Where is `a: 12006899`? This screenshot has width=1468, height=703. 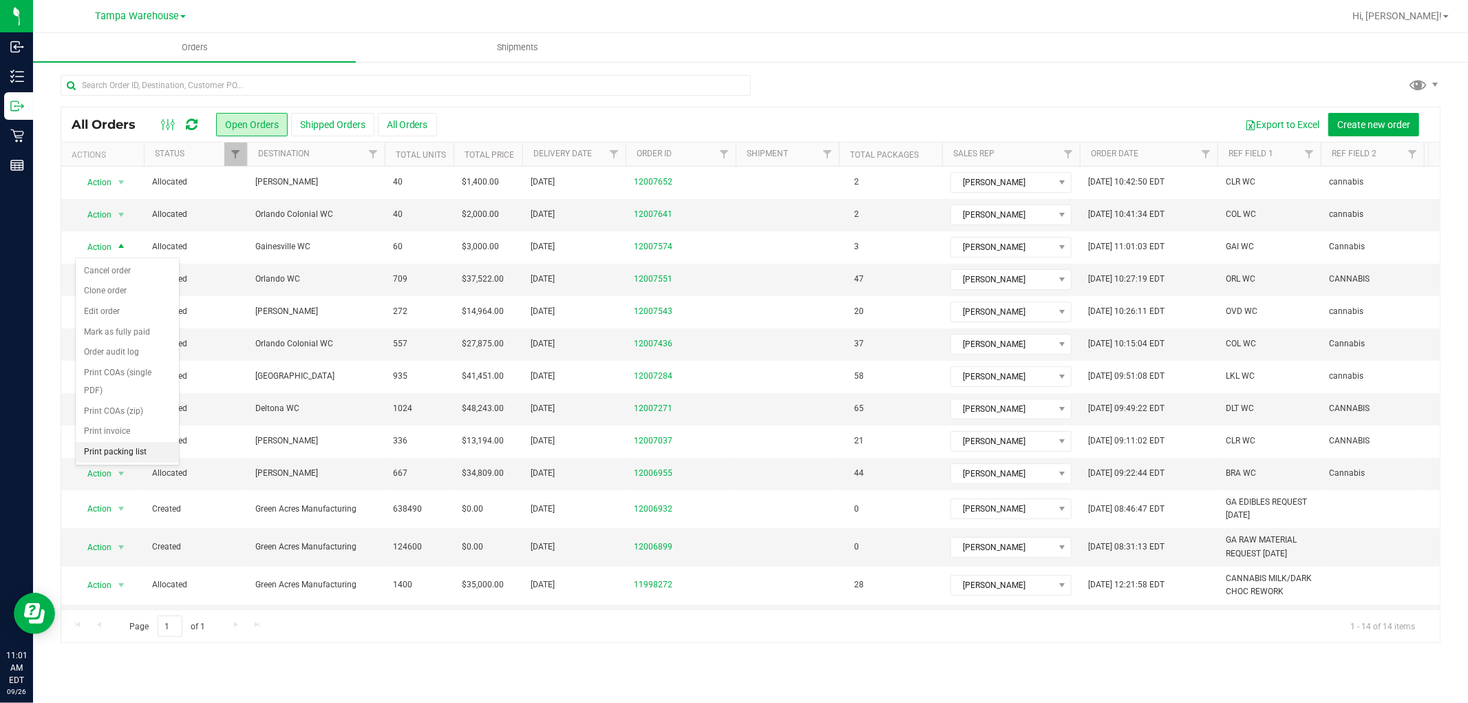 a: 12006899 is located at coordinates (653, 546).